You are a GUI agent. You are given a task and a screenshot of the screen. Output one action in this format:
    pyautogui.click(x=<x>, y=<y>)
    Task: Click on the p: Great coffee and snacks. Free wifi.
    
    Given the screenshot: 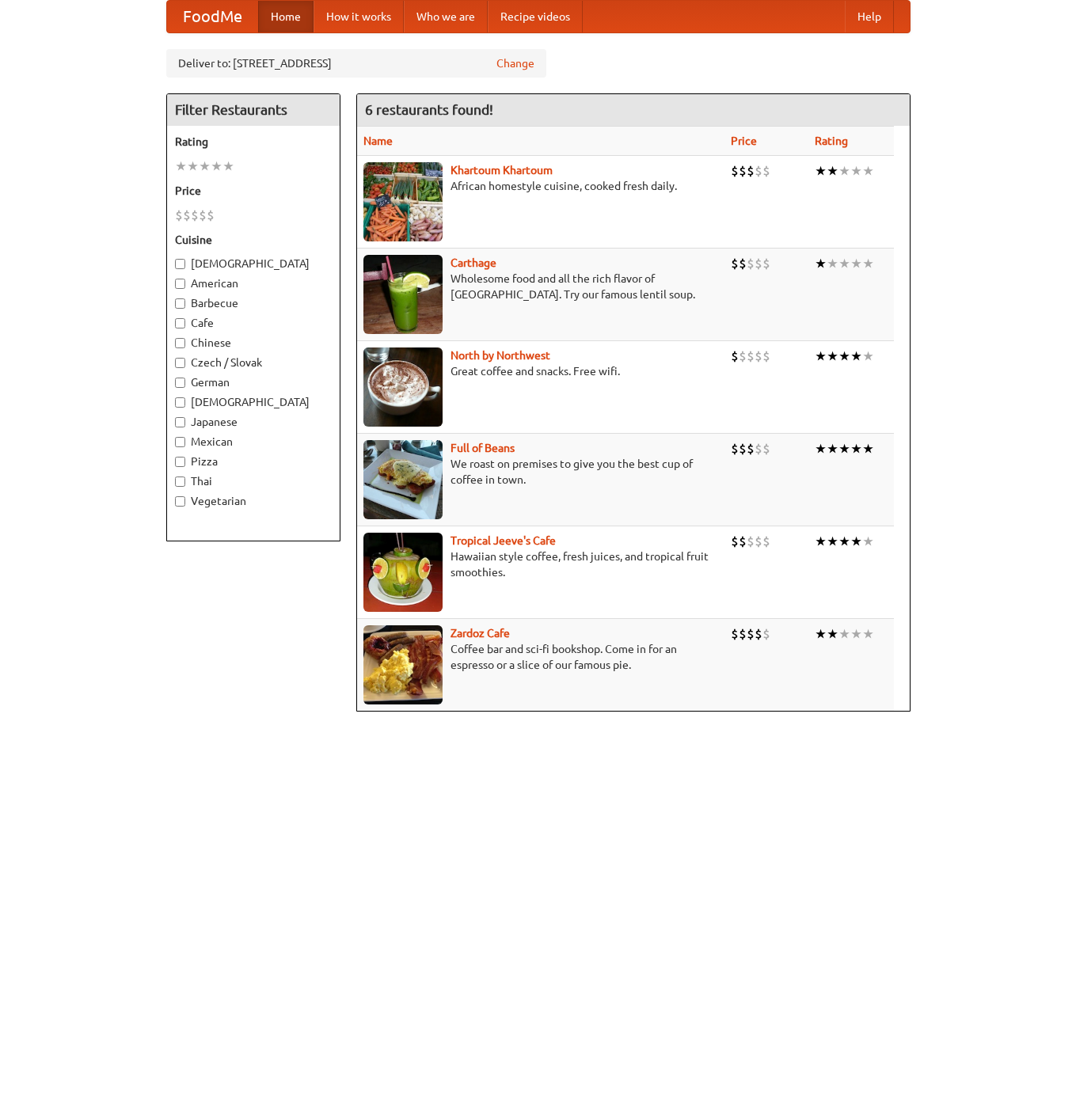 What is the action you would take?
    pyautogui.click(x=540, y=371)
    